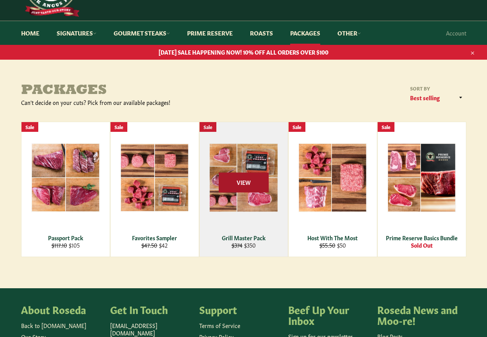 Image resolution: width=487 pixels, height=337 pixels. I want to click on s: $55.50, so click(327, 245).